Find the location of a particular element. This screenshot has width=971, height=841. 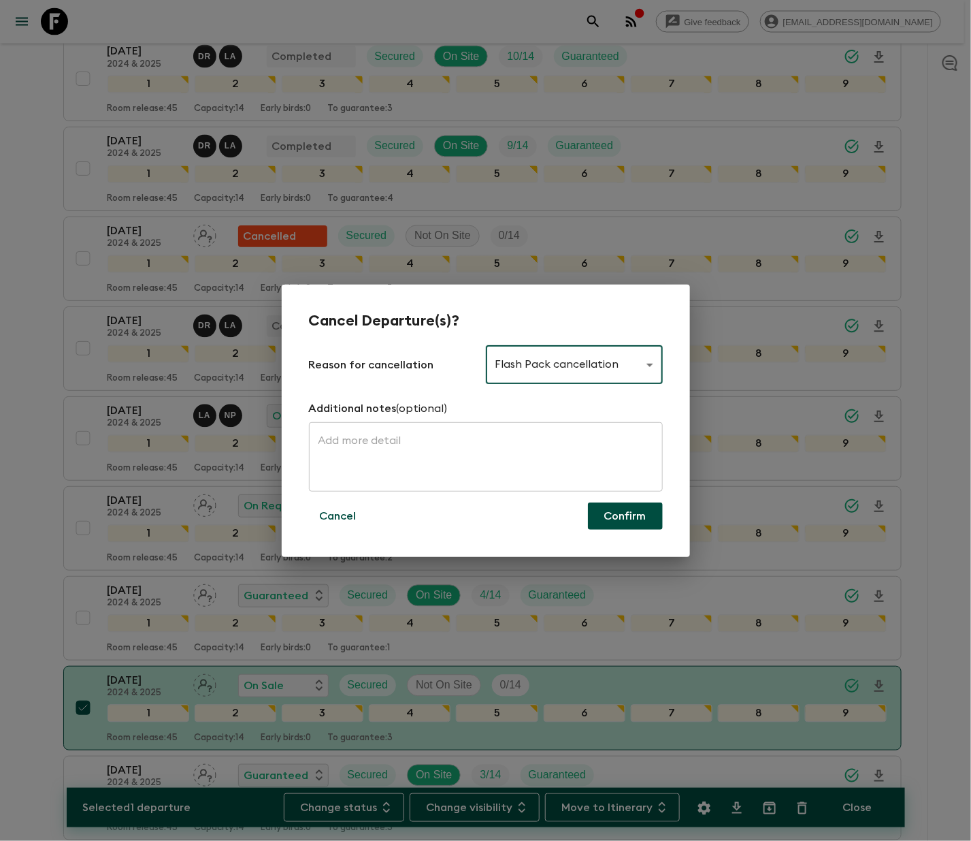

p: (optional) is located at coordinates (422, 408).